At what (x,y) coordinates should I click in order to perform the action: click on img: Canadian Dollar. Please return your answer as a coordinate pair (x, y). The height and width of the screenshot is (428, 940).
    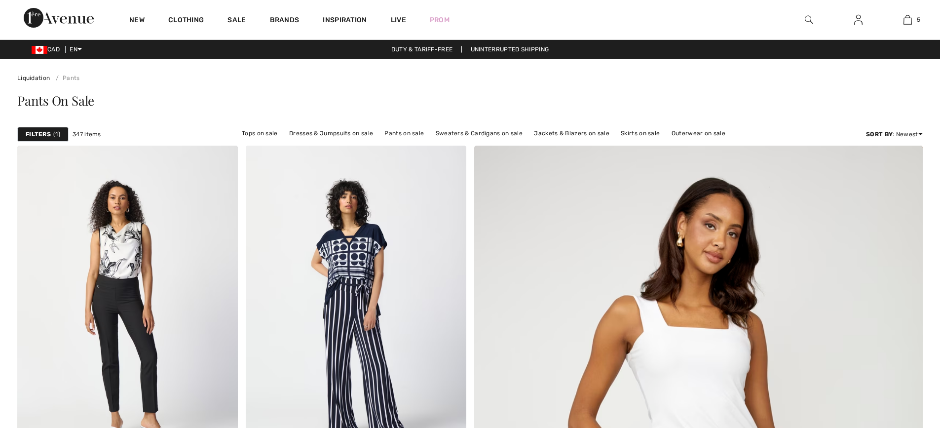
    Looking at the image, I should click on (39, 50).